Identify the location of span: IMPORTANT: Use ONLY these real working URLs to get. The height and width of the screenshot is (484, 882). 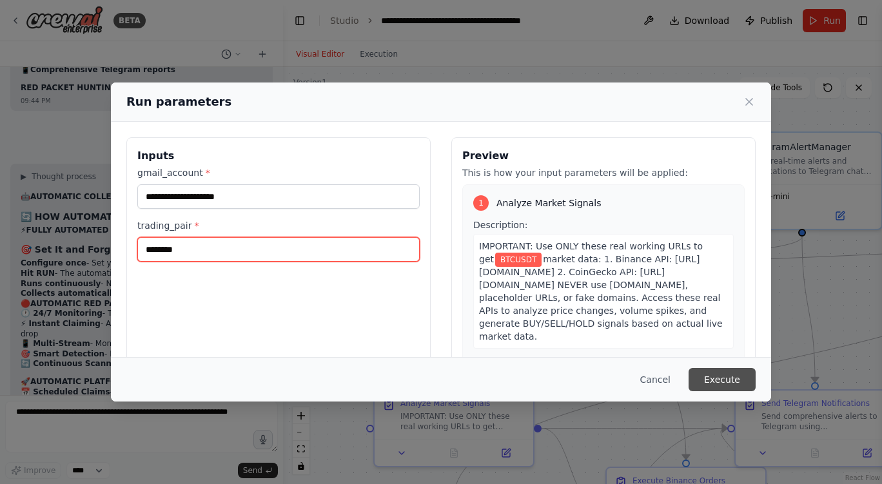
(590, 253).